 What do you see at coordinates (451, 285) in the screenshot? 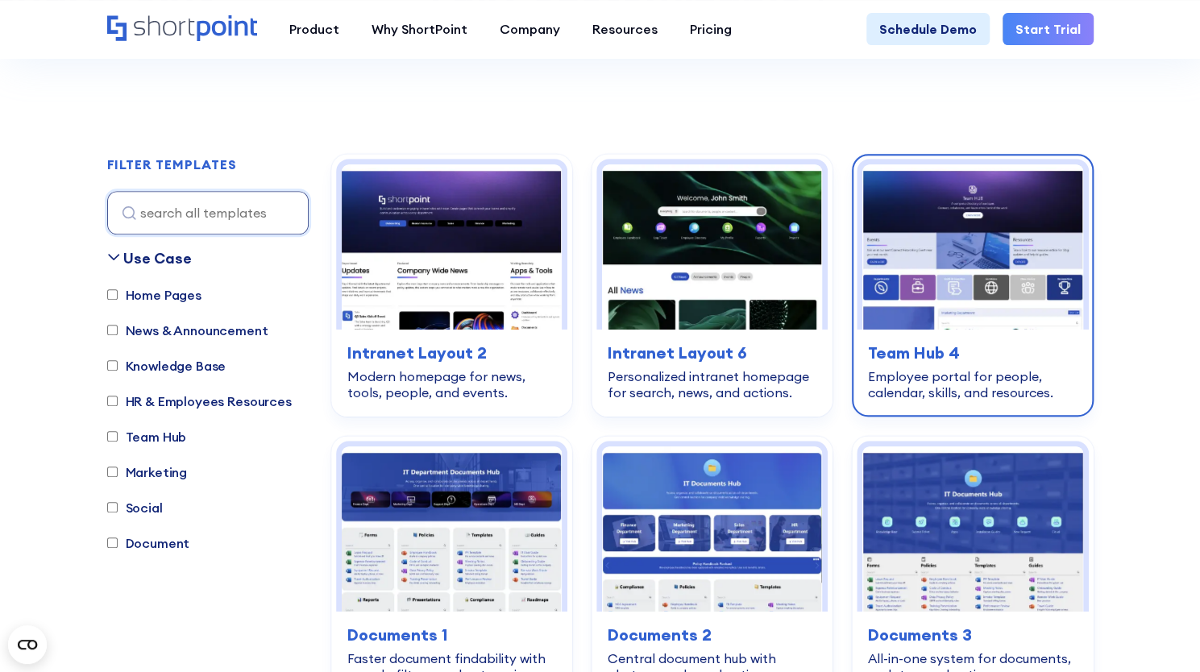
I see `a: Intranet Layout 2 – SharePoint Homepage Design: Modern homepage for news, tools, people, and even...` at bounding box center [451, 285].